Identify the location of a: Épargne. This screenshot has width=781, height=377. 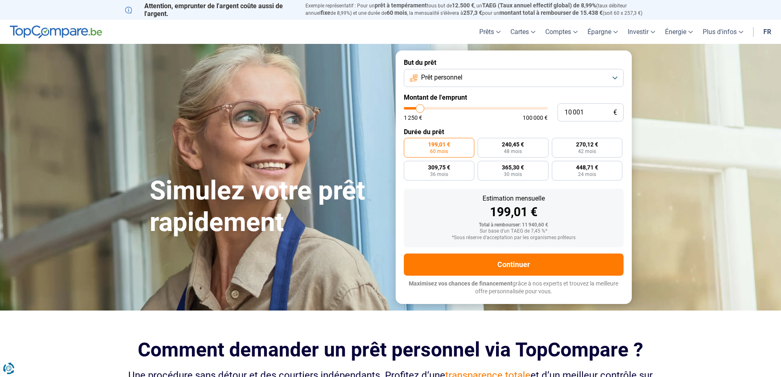
(603, 32).